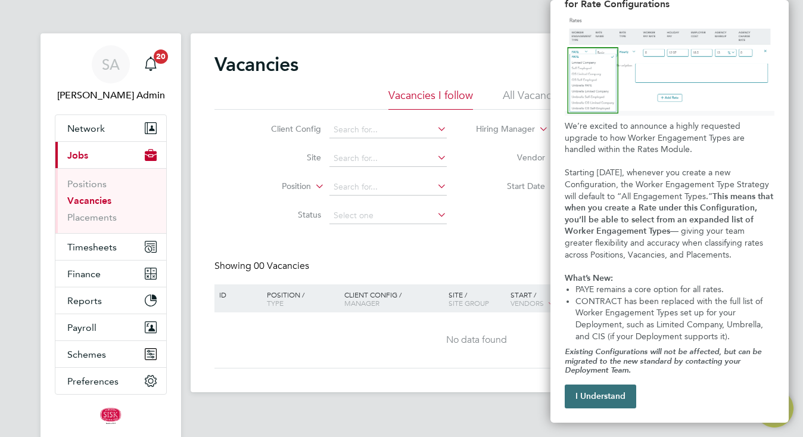 The image size is (803, 437). What do you see at coordinates (92, 247) in the screenshot?
I see `span: Timesheets` at bounding box center [92, 247].